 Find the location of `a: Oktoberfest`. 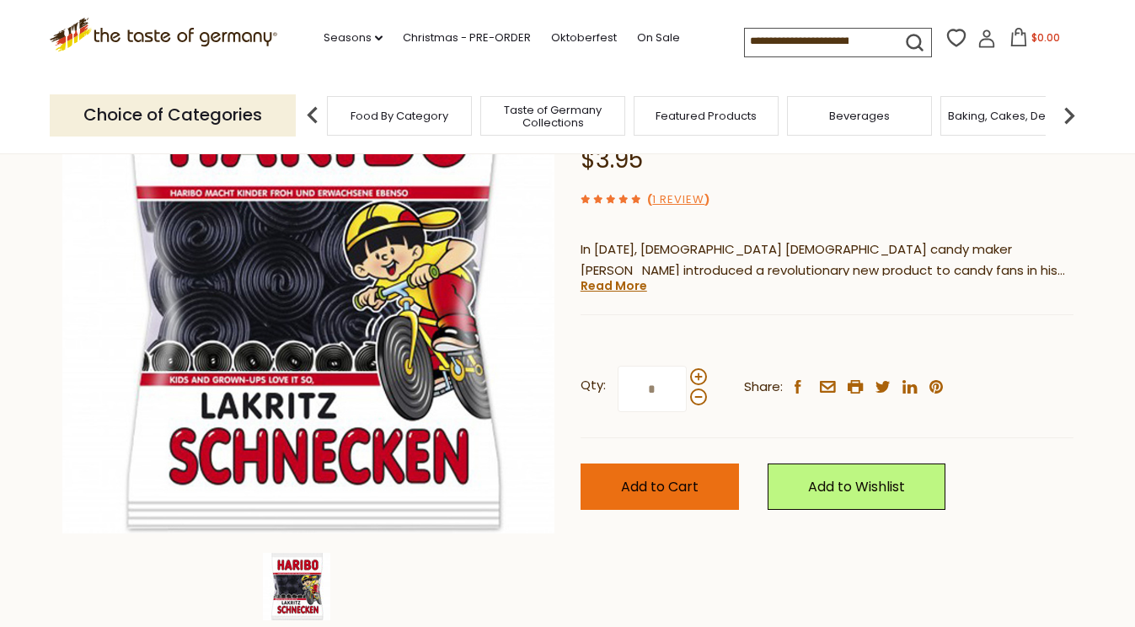

a: Oktoberfest is located at coordinates (584, 38).